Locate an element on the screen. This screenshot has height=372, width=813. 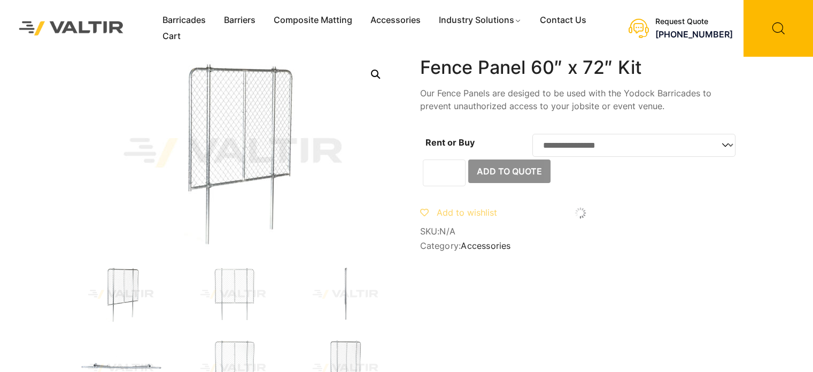
img: FencePnl_60x72_Front.jpg is located at coordinates (233, 294).